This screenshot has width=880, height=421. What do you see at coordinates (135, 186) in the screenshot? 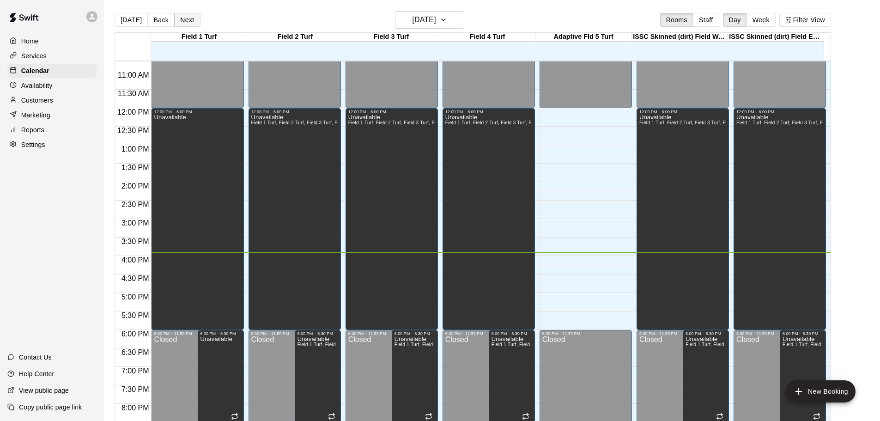
I see `span: 2:00 PM` at bounding box center [135, 186].